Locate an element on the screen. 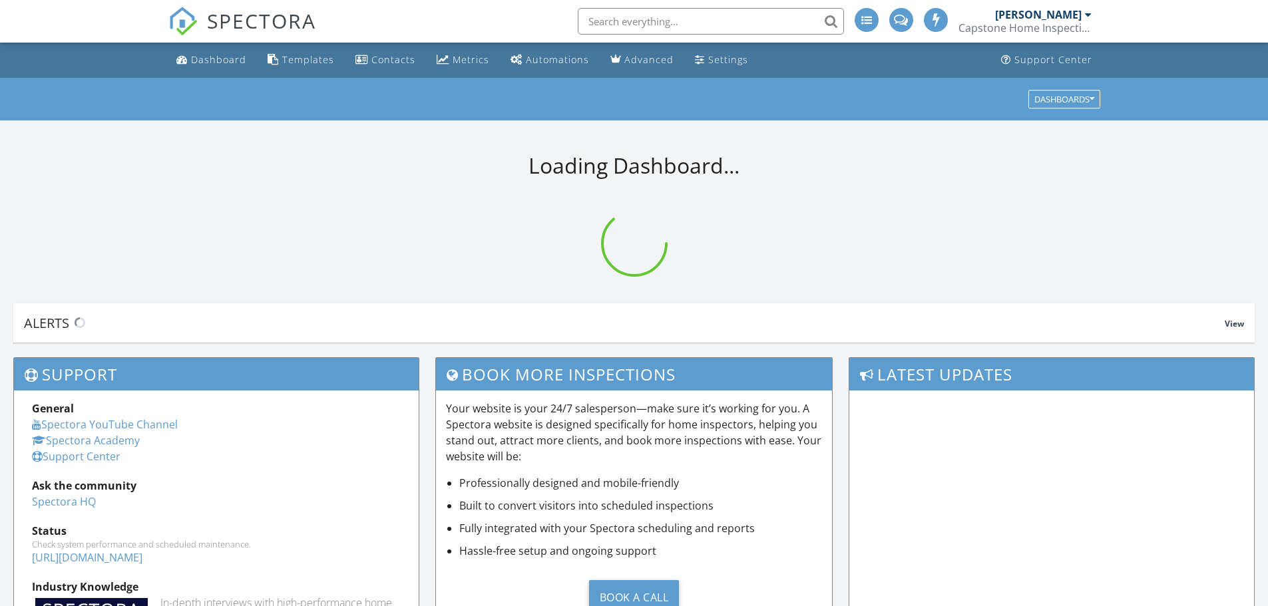  span: SPECTORA is located at coordinates (262, 21).